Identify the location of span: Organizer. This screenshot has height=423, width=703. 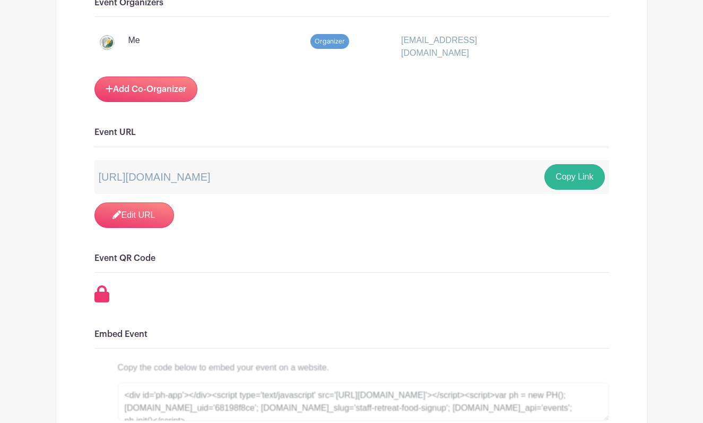
(330, 41).